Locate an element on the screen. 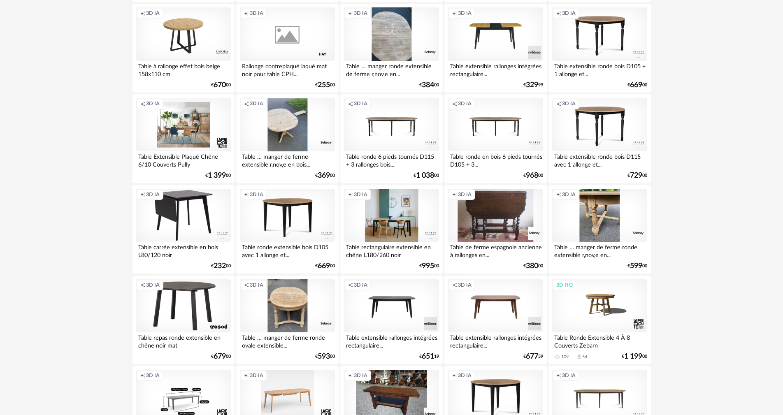 This screenshot has height=415, width=783. div: Table rectangulaire extensible en chêne L180/260 noir is located at coordinates (391, 250).